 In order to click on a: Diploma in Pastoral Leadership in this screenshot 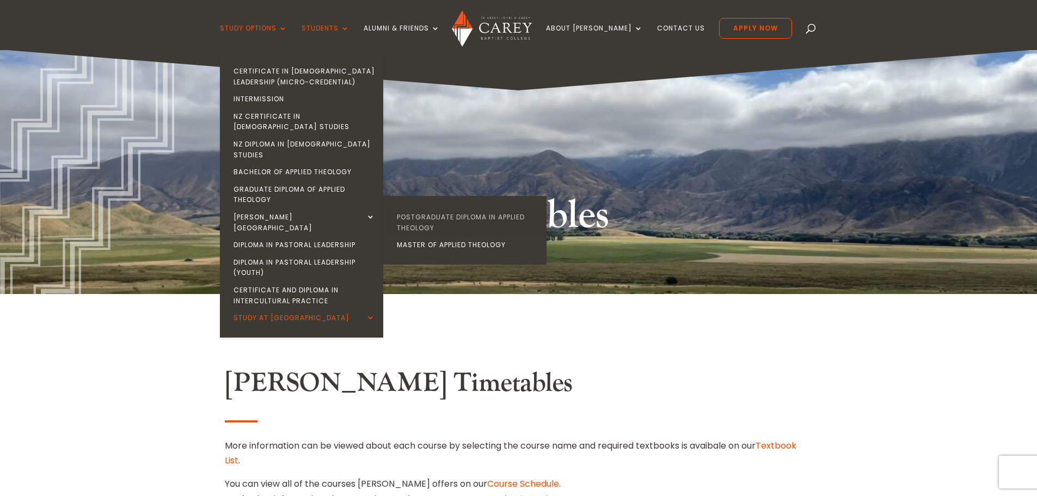, I will do `click(304, 245)`.